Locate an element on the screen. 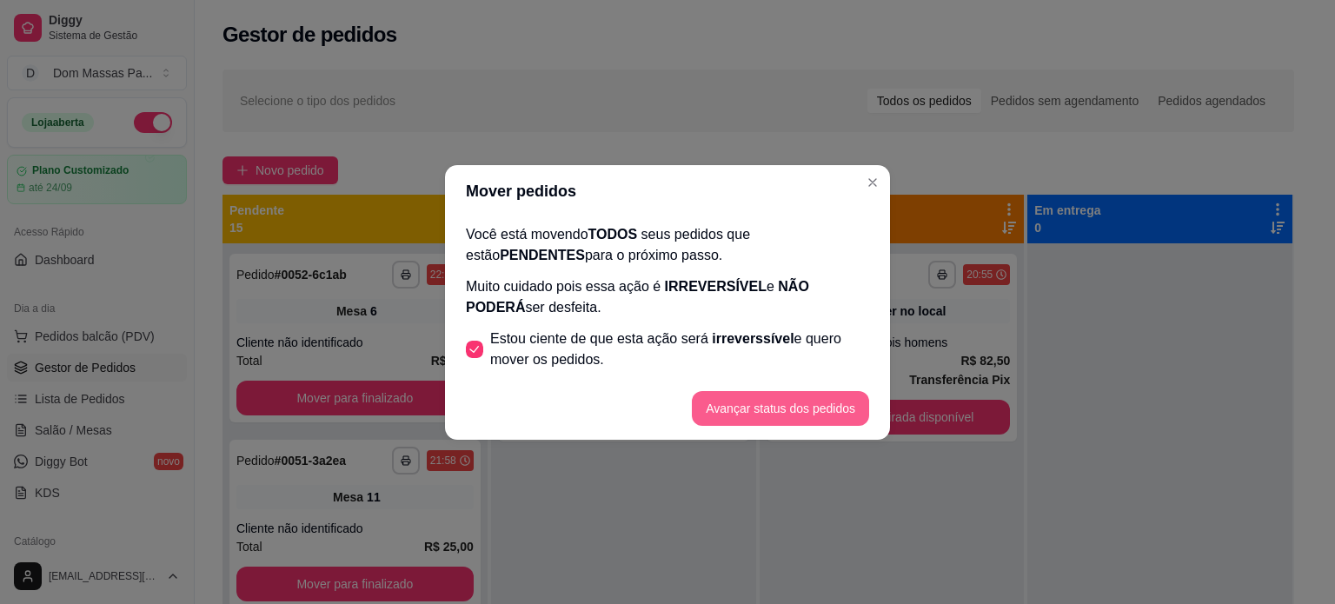 This screenshot has width=1335, height=604. span: NÃO PODERÁ is located at coordinates (637, 296).